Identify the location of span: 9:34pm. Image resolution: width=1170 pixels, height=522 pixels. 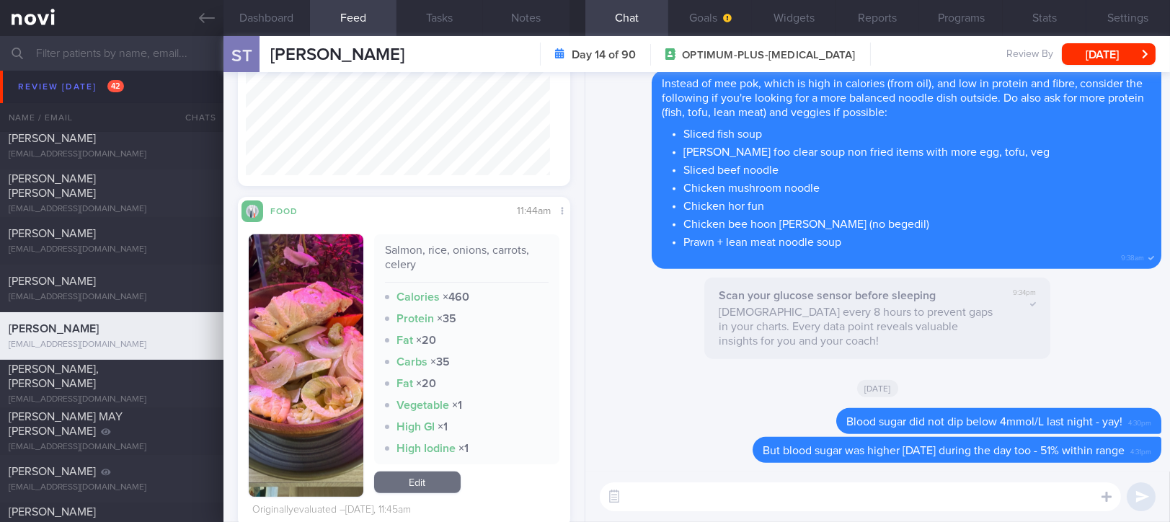
(1024, 293).